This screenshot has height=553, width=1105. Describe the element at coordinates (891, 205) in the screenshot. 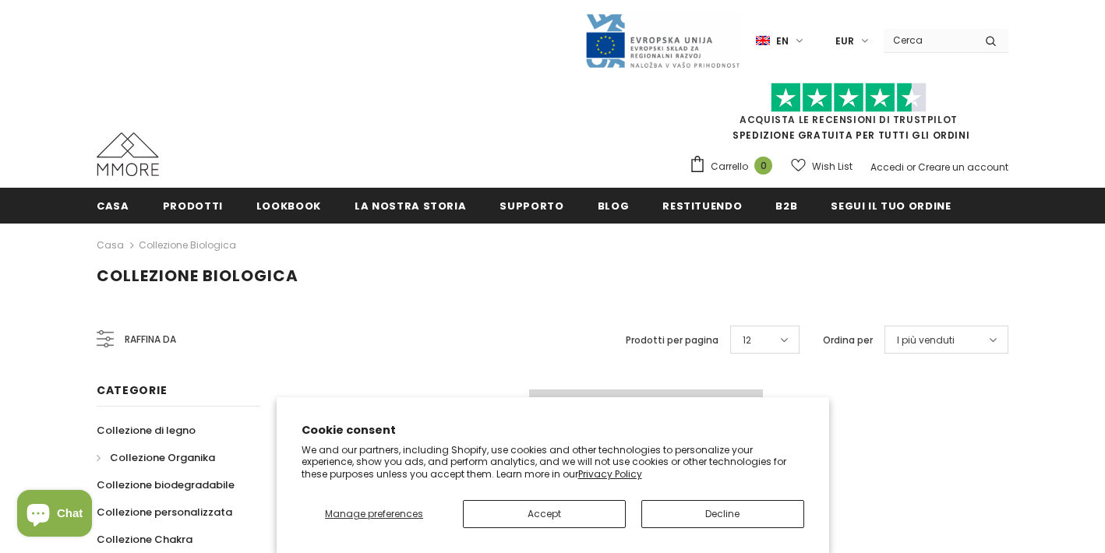

I see `a: Segui il tuo ordine` at that location.